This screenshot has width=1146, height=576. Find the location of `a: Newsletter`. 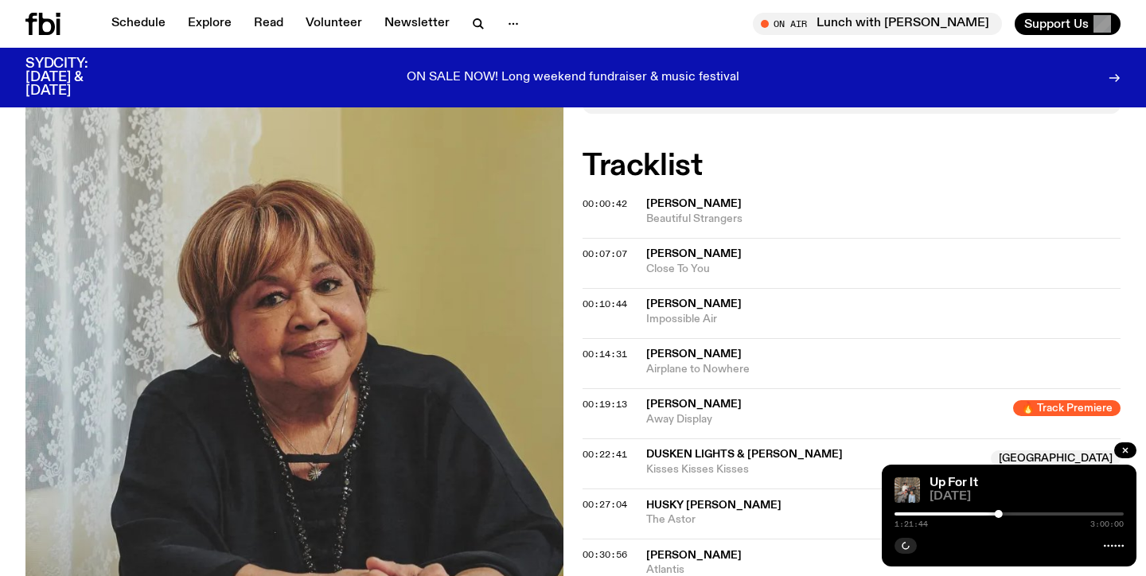

a: Newsletter is located at coordinates (417, 24).